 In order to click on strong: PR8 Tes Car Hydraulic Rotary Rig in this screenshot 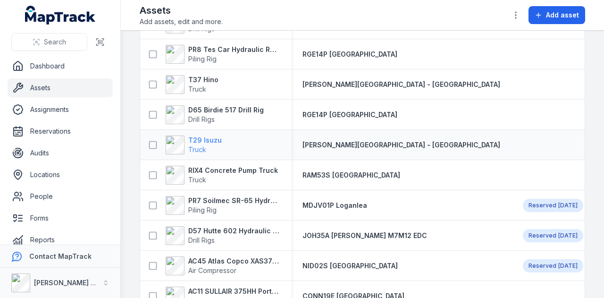, I will do `click(234, 50)`.